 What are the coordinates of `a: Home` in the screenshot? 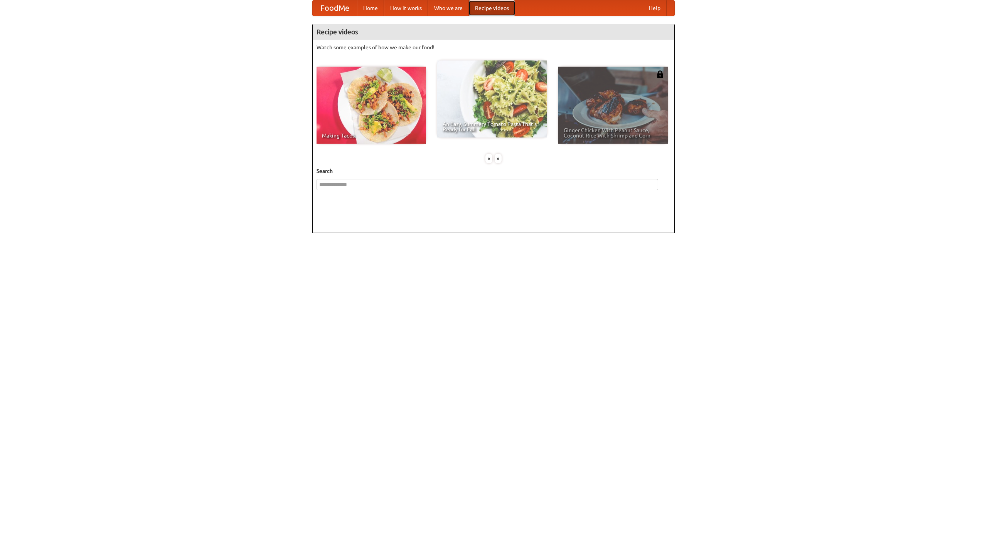 It's located at (370, 8).